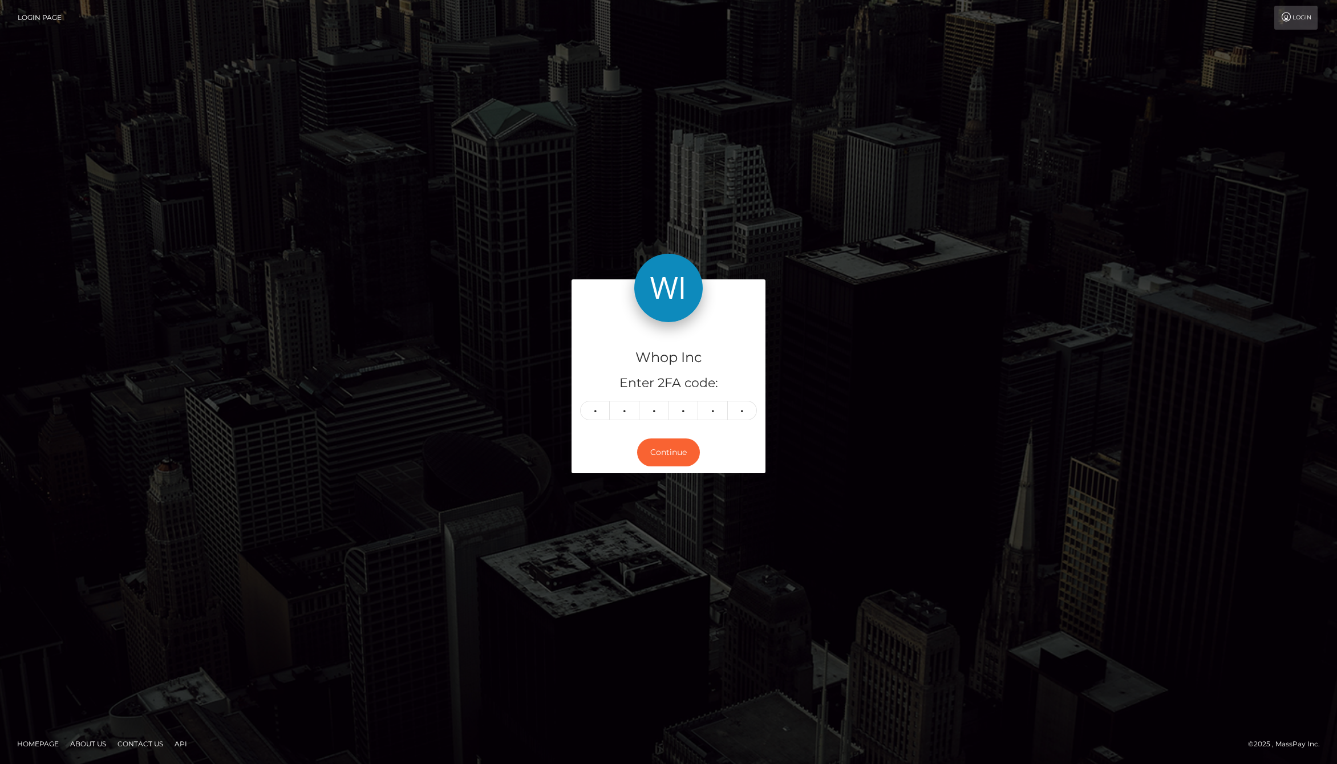 The width and height of the screenshot is (1337, 764). Describe the element at coordinates (1296, 18) in the screenshot. I see `a: Login` at that location.